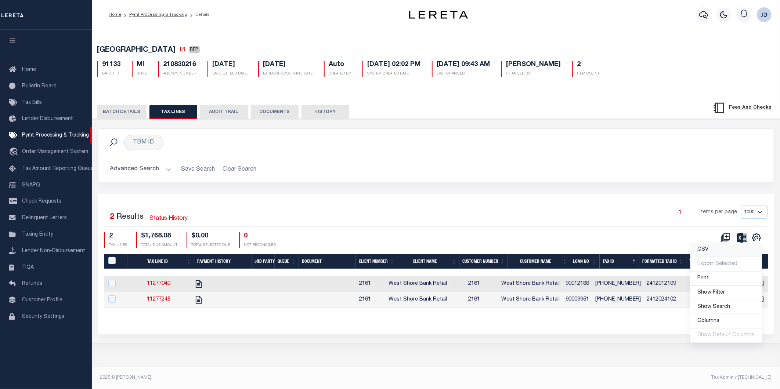 This screenshot has width=780, height=389. What do you see at coordinates (260, 245) in the screenshot?
I see `p: NOT RECONCILED` at bounding box center [260, 245].